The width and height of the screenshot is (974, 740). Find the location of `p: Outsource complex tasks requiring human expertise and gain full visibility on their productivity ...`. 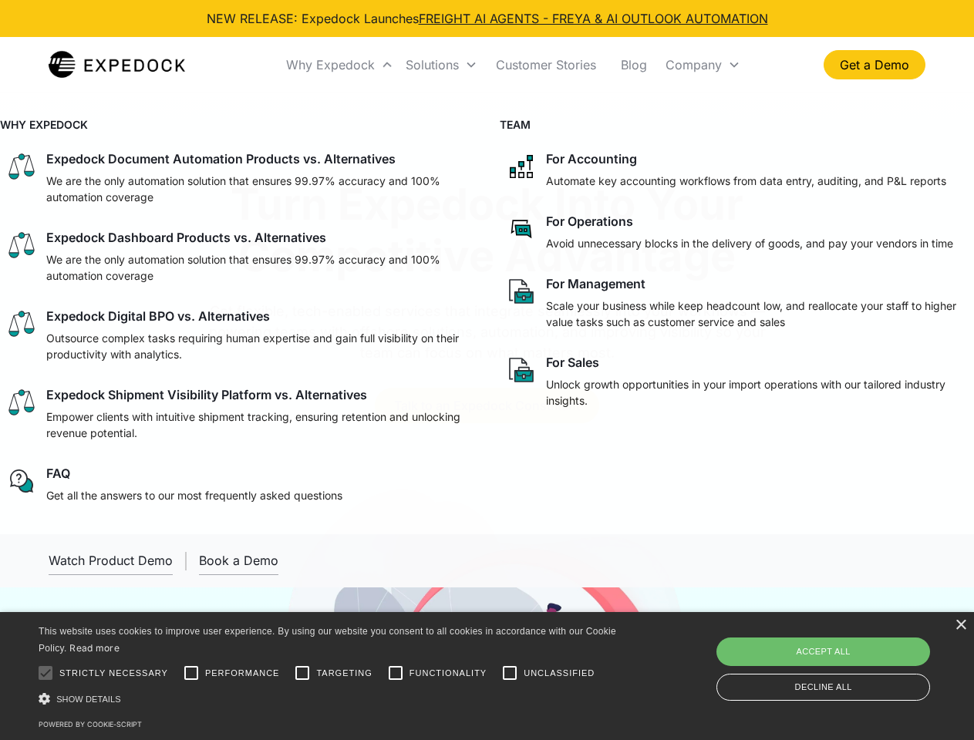

p: Outsource complex tasks requiring human expertise and gain full visibility on their productivity ... is located at coordinates (258, 346).